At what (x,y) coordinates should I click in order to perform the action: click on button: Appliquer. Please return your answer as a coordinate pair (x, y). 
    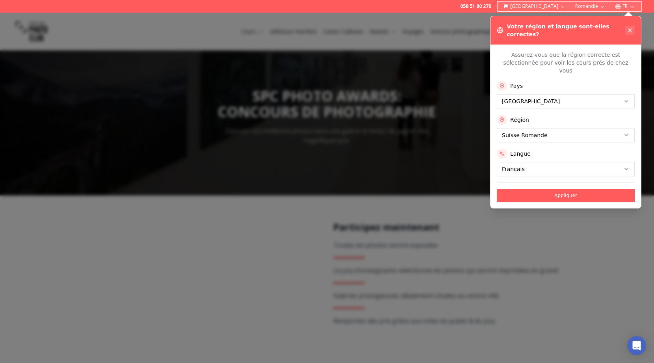
    Looking at the image, I should click on (566, 196).